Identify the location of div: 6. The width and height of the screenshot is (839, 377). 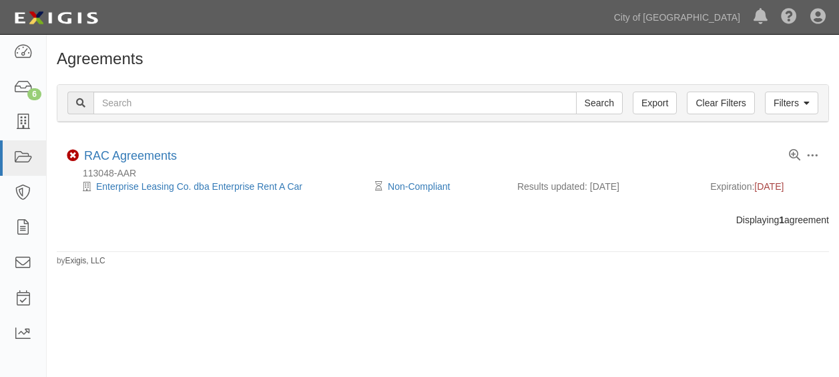
(34, 94).